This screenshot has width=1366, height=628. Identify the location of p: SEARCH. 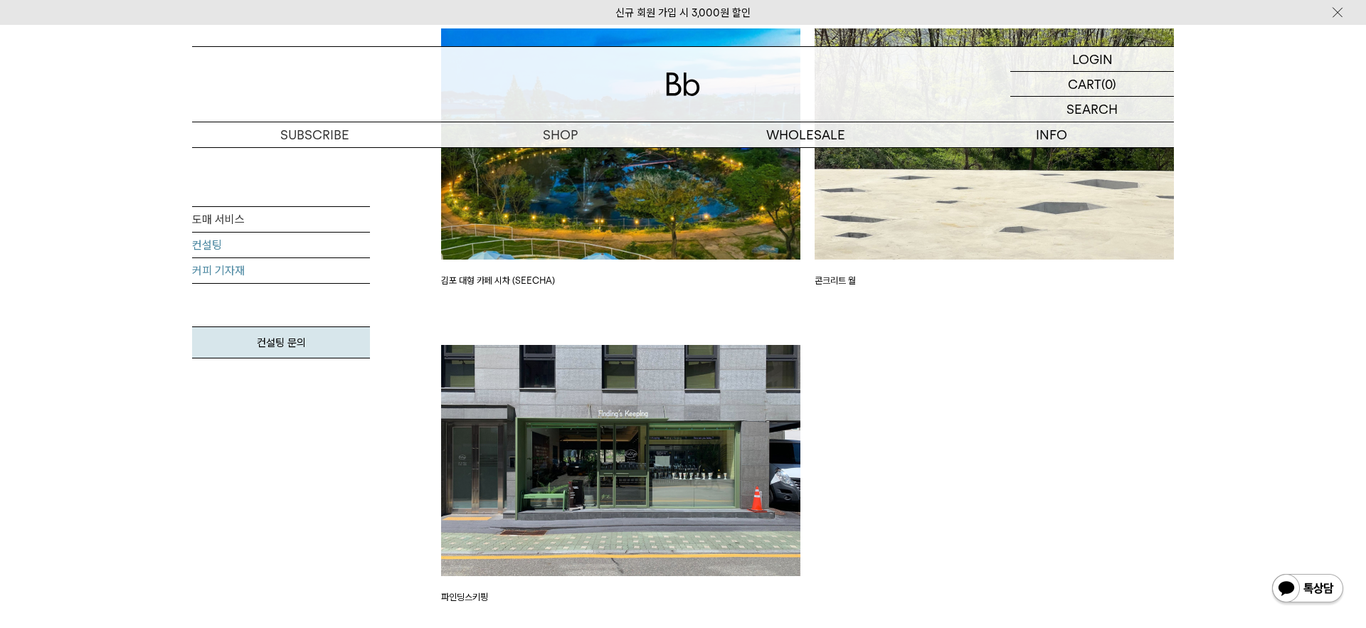
(1092, 109).